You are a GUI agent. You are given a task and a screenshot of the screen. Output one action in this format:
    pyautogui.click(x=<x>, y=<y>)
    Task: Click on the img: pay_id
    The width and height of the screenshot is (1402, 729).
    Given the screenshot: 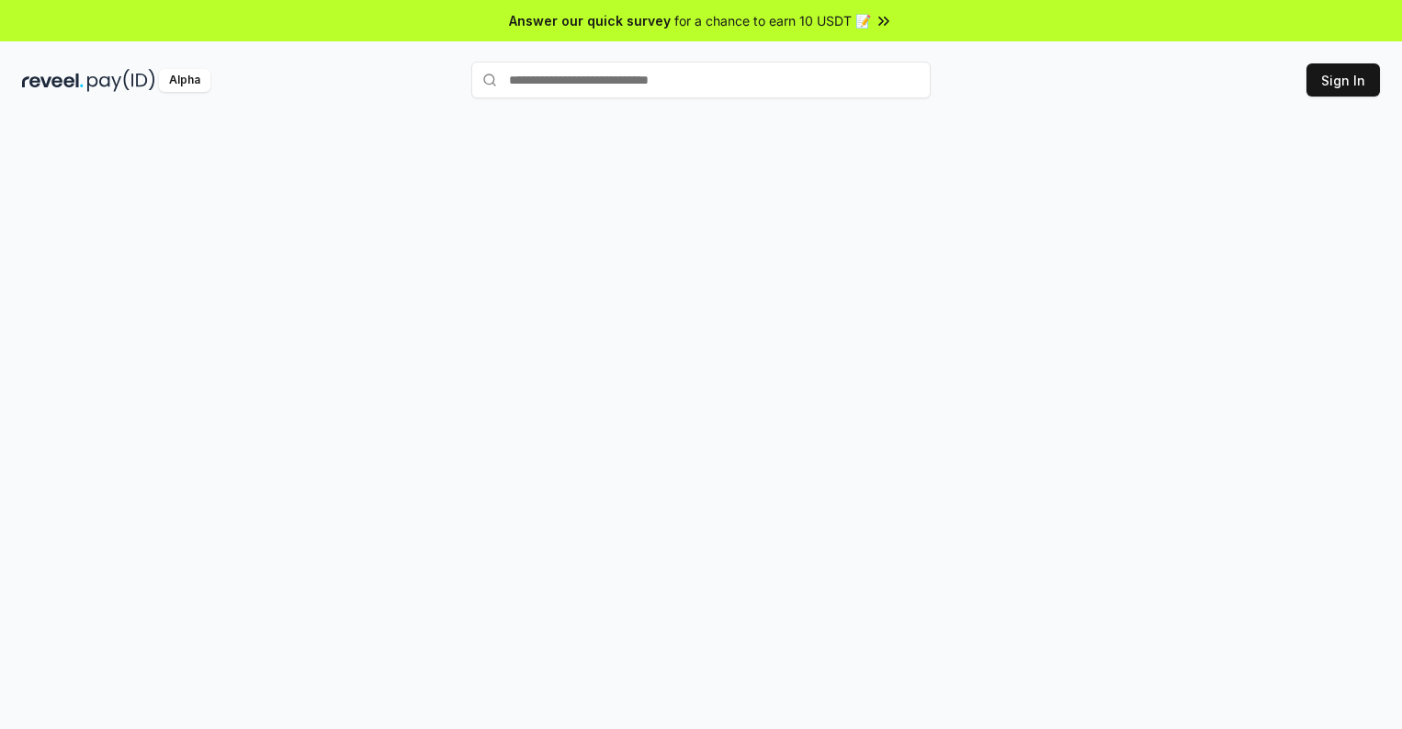 What is the action you would take?
    pyautogui.click(x=121, y=80)
    